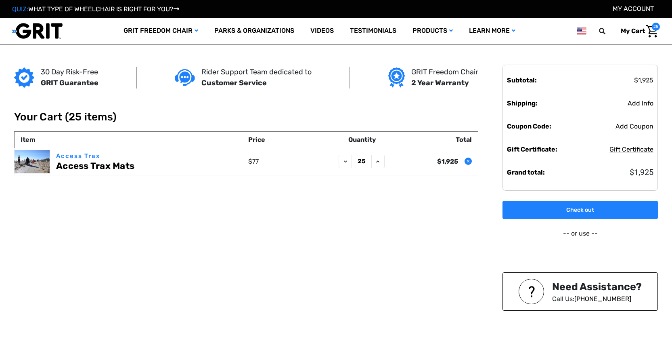 The width and height of the screenshot is (672, 356). What do you see at coordinates (448, 161) in the screenshot?
I see `strong: $1,925` at bounding box center [448, 161].